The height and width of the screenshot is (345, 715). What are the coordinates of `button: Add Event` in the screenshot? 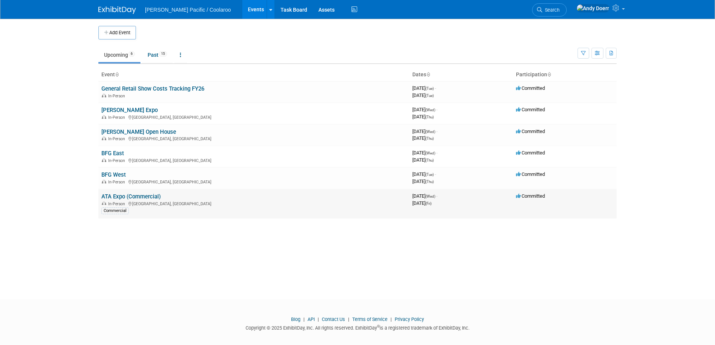 It's located at (117, 33).